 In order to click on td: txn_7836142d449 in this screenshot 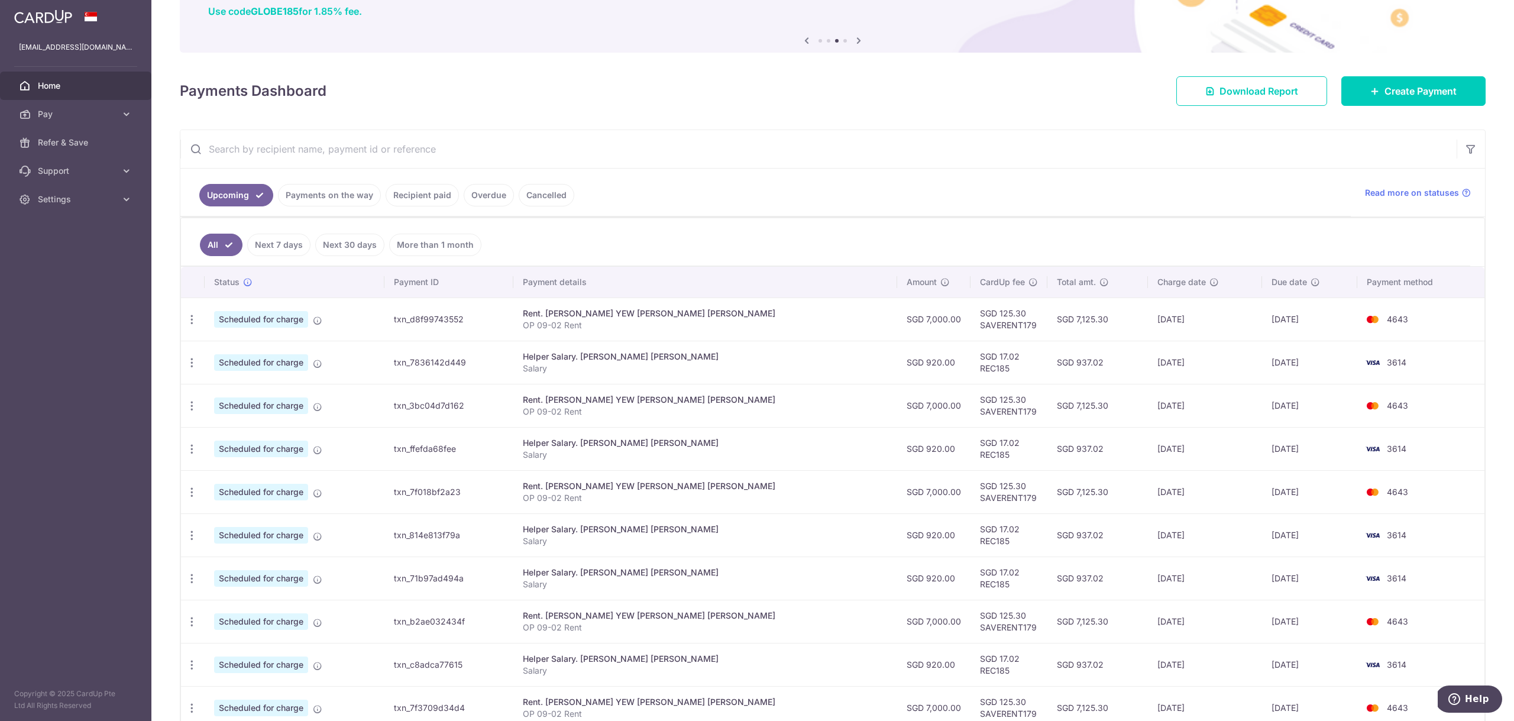, I will do `click(449, 362)`.